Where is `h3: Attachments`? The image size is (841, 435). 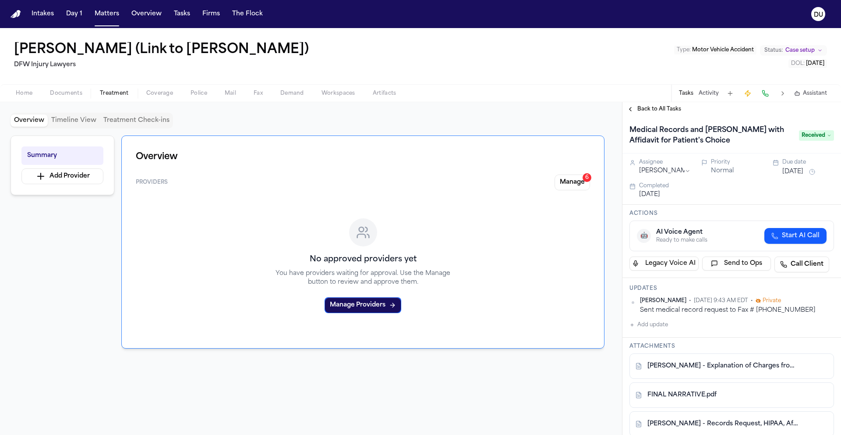 h3: Attachments is located at coordinates (732, 346).